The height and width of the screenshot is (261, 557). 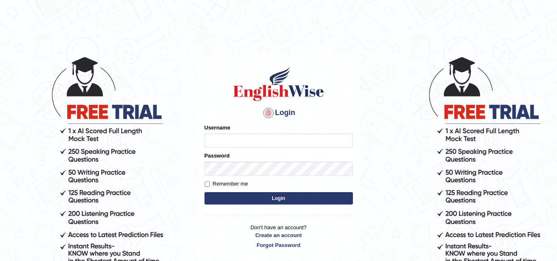 I want to click on a: Create an account, so click(x=279, y=235).